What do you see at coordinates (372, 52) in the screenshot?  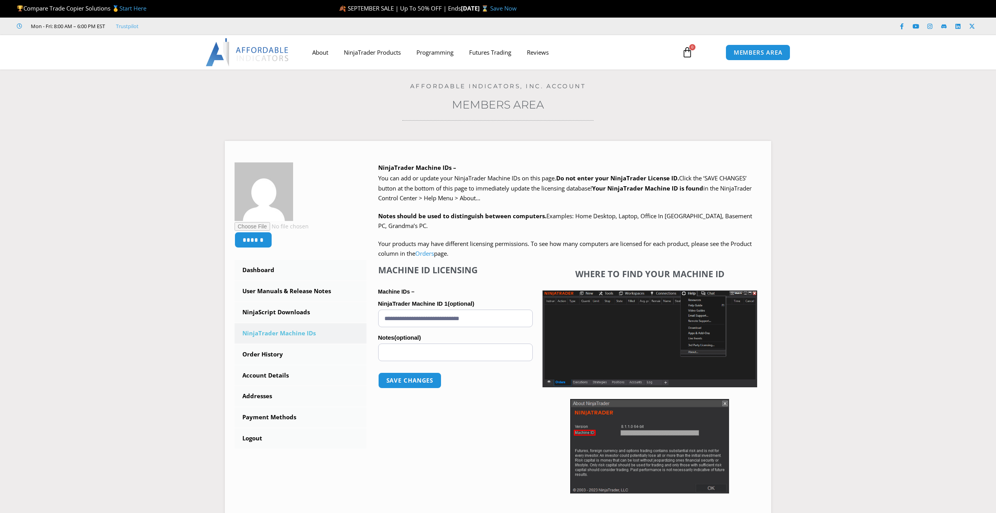 I see `a: NinjaTrader Products` at bounding box center [372, 52].